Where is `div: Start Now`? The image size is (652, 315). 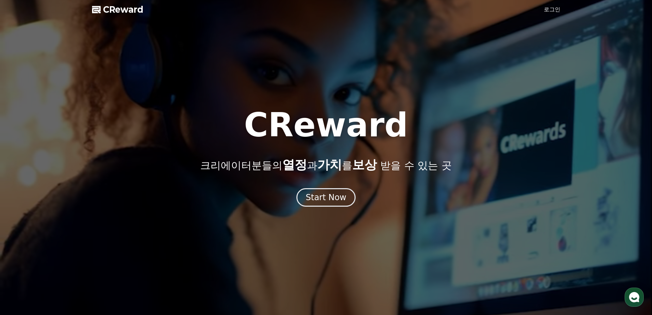 div: Start Now is located at coordinates (326, 197).